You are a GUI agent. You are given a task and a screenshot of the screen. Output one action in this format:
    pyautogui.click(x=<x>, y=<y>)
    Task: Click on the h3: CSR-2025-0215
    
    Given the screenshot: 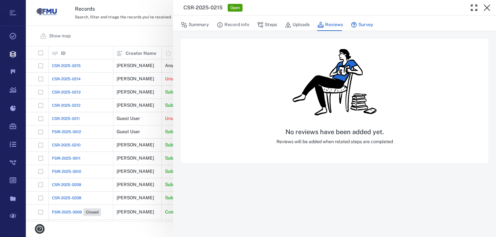 What is the action you would take?
    pyautogui.click(x=203, y=8)
    